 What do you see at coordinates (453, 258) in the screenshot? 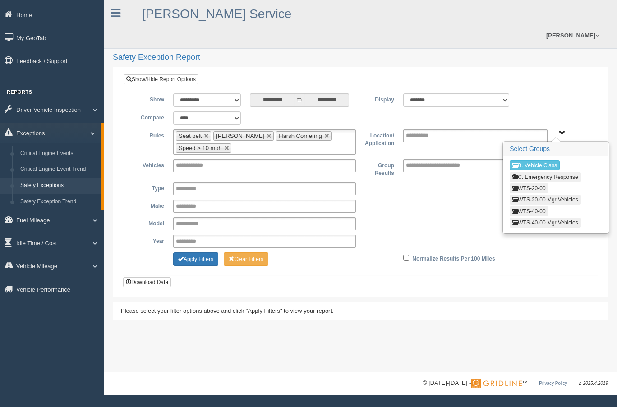
I see `label: Normalize Results Per 100 Miles` at bounding box center [453, 258].